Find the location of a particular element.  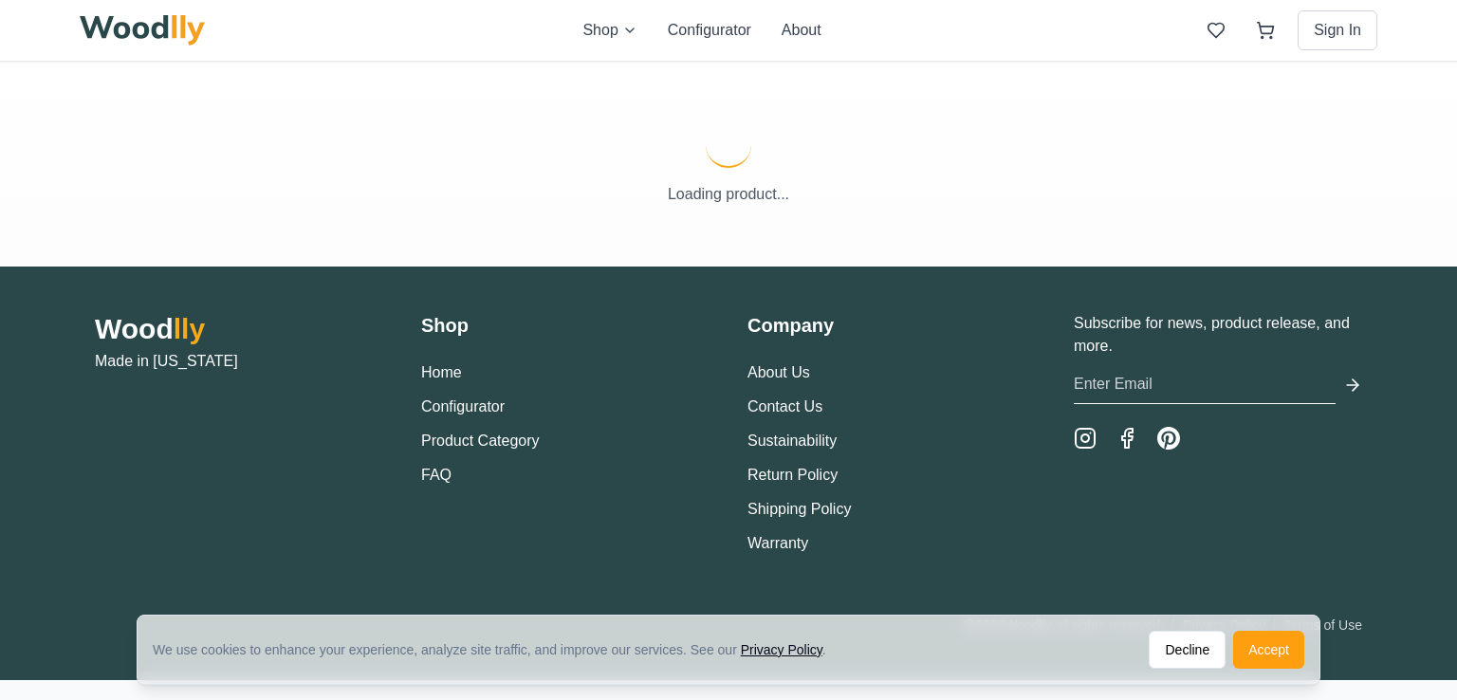

h3: Shop is located at coordinates (565, 325).